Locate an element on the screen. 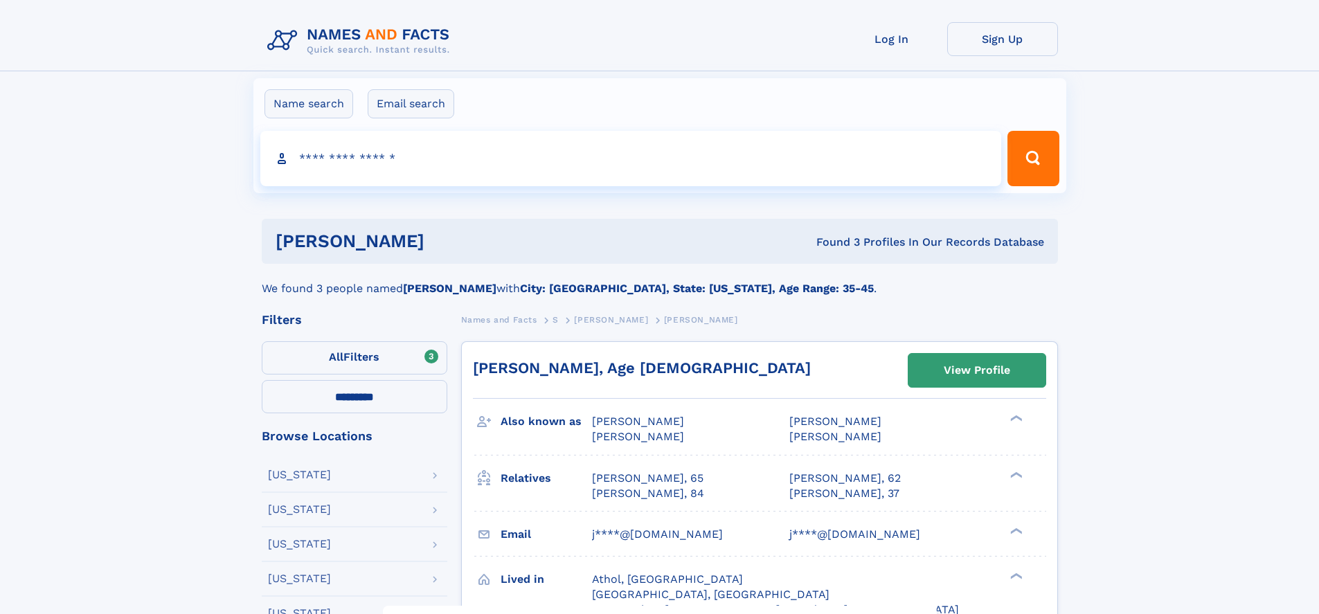 The width and height of the screenshot is (1319, 614). input: search input is located at coordinates (631, 159).